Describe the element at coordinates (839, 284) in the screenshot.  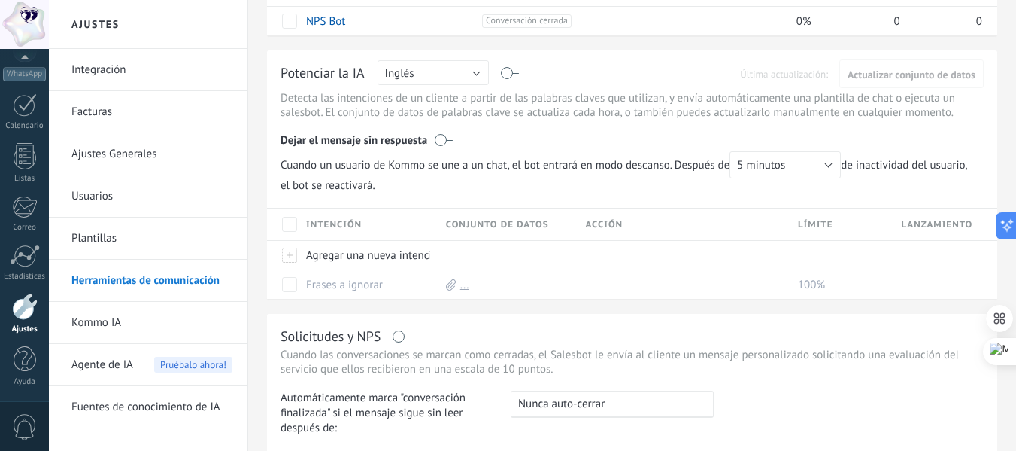
I see `div: 100%` at that location.